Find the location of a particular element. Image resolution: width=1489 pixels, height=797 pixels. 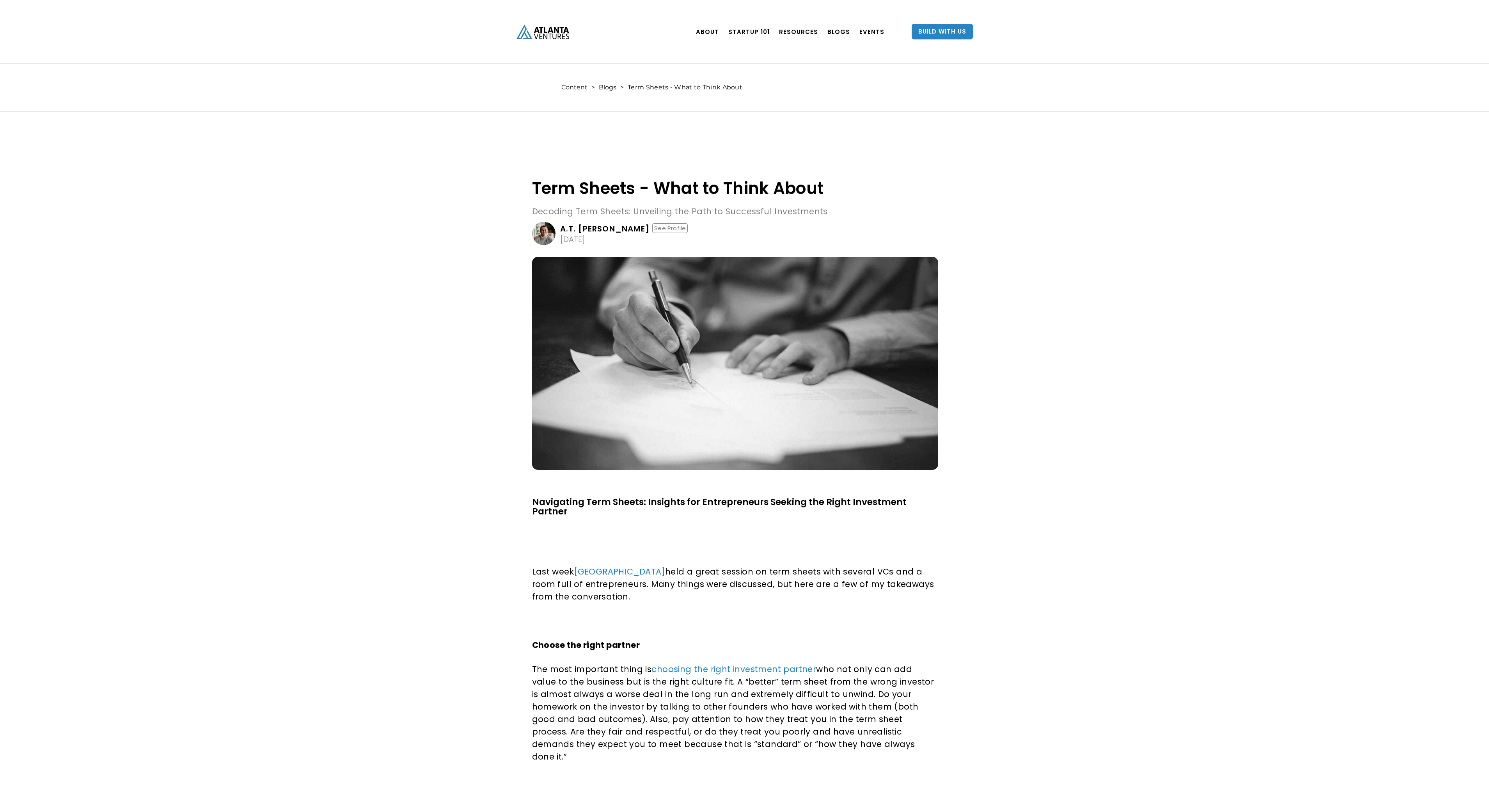

a: ABOUT is located at coordinates (707, 32).